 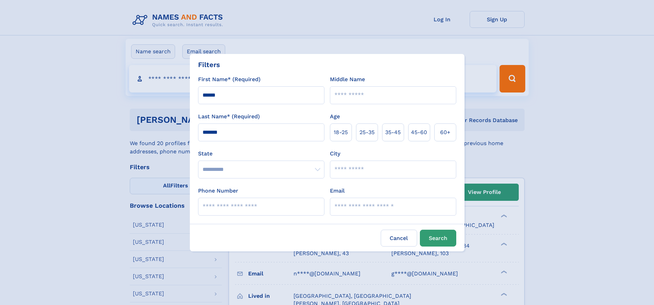 I want to click on span: 45‑60, so click(x=419, y=132).